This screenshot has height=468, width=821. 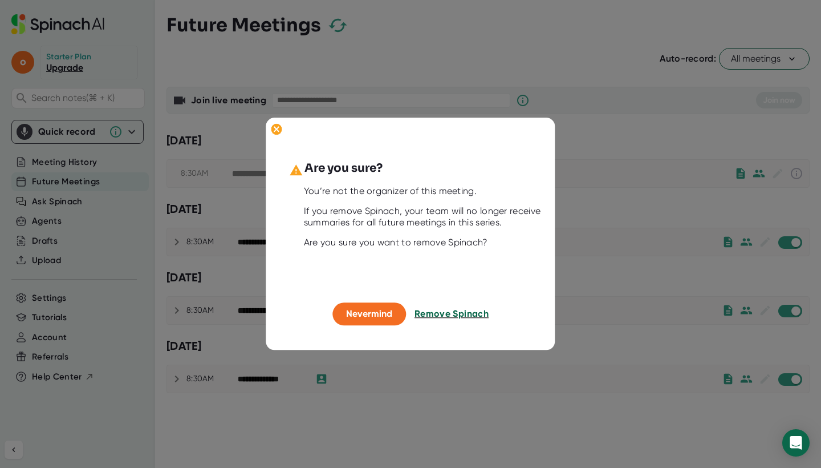 I want to click on div: If you remove Spinach, your team will no longer receive summaries for all future meetings in this..., so click(x=425, y=217).